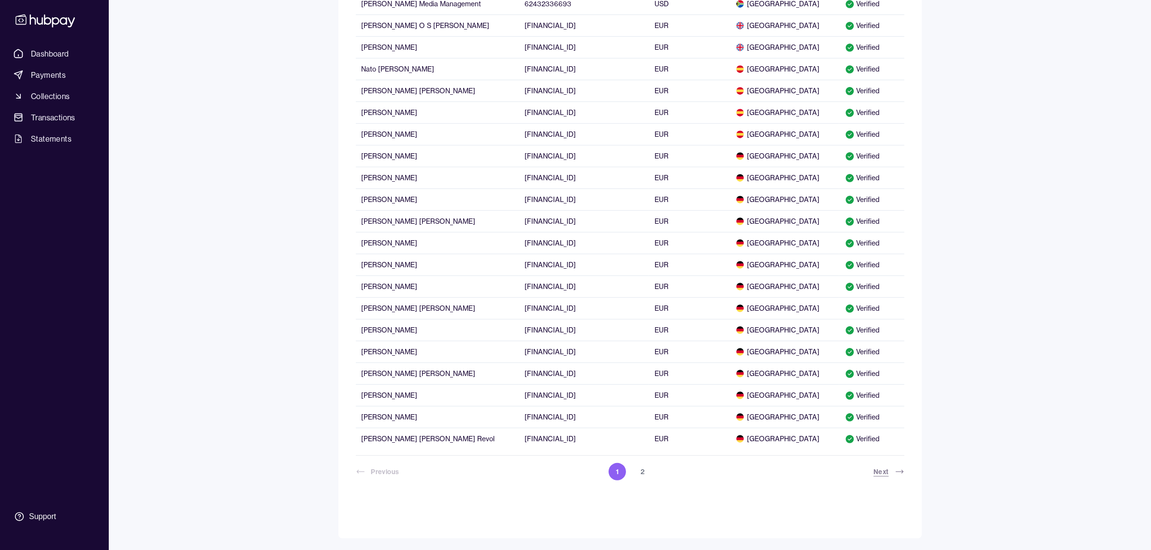 This screenshot has width=1151, height=550. I want to click on button: Next, so click(883, 472).